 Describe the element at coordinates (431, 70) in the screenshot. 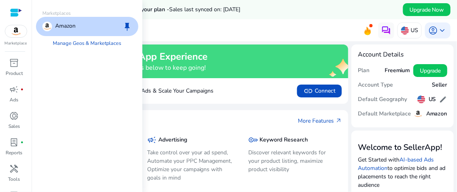

I see `button: Upgrade` at that location.